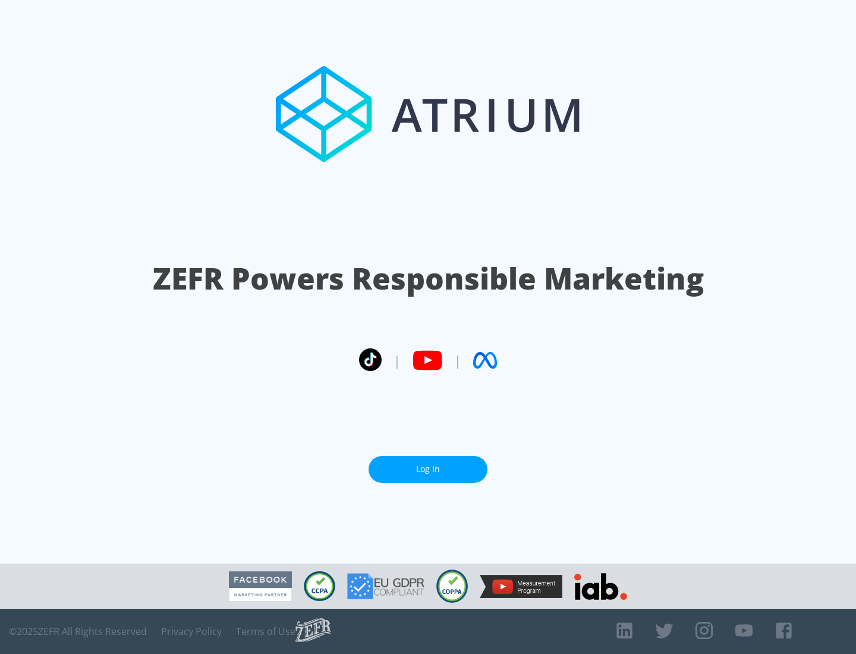 The height and width of the screenshot is (654, 856). What do you see at coordinates (386, 586) in the screenshot?
I see `img: GDPR Compliant` at bounding box center [386, 586].